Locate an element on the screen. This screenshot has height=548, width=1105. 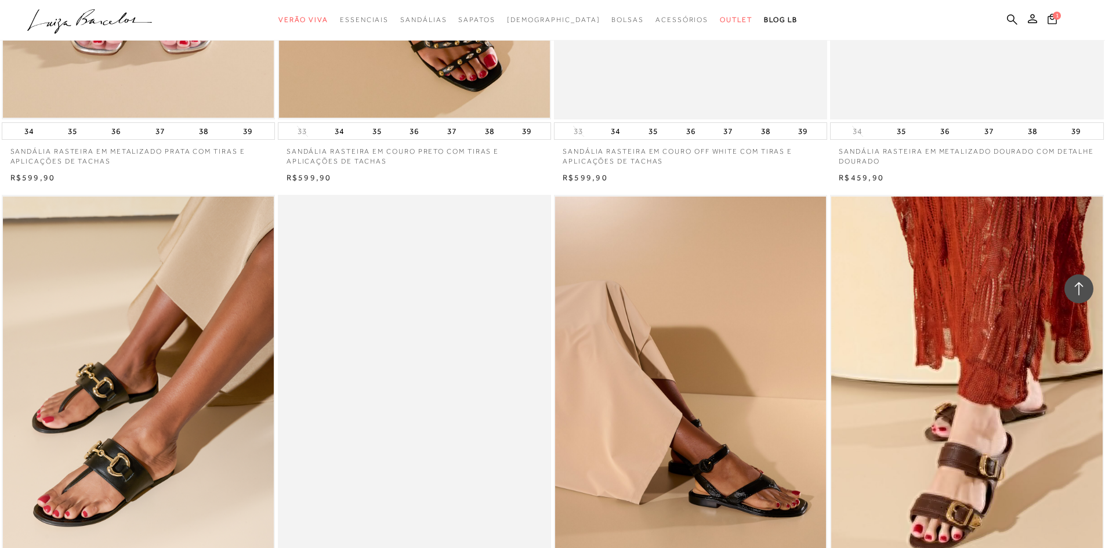
p: SANDÁLIA RASTEIRA EM METALIZADO PRATA COM TIRAS E APLICAÇÕES DE TACHAS is located at coordinates (138, 153).